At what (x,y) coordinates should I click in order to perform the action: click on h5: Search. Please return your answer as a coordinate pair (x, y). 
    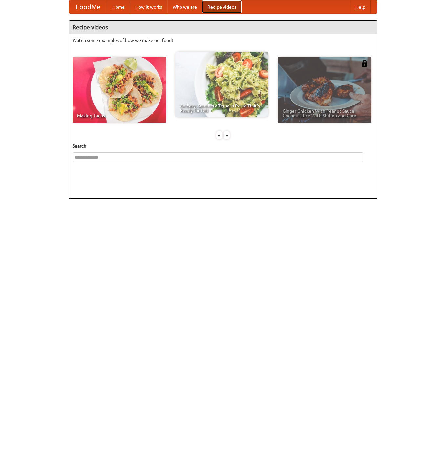
    Looking at the image, I should click on (223, 146).